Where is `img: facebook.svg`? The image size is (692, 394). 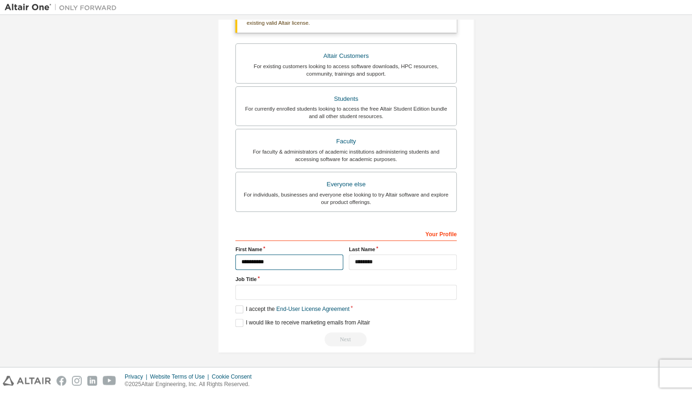 img: facebook.svg is located at coordinates (61, 381).